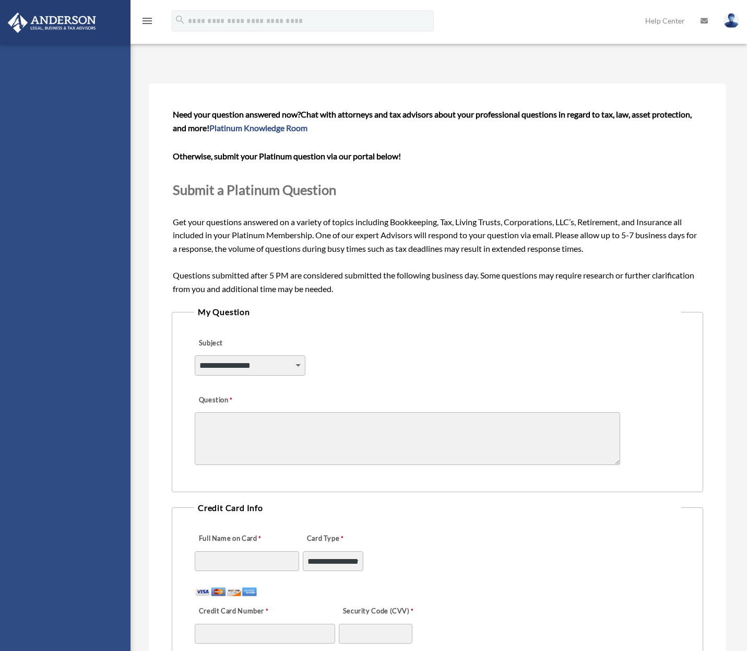 This screenshot has height=651, width=747. Describe the element at coordinates (258, 127) in the screenshot. I see `a: Platinum Knowledge Room` at that location.